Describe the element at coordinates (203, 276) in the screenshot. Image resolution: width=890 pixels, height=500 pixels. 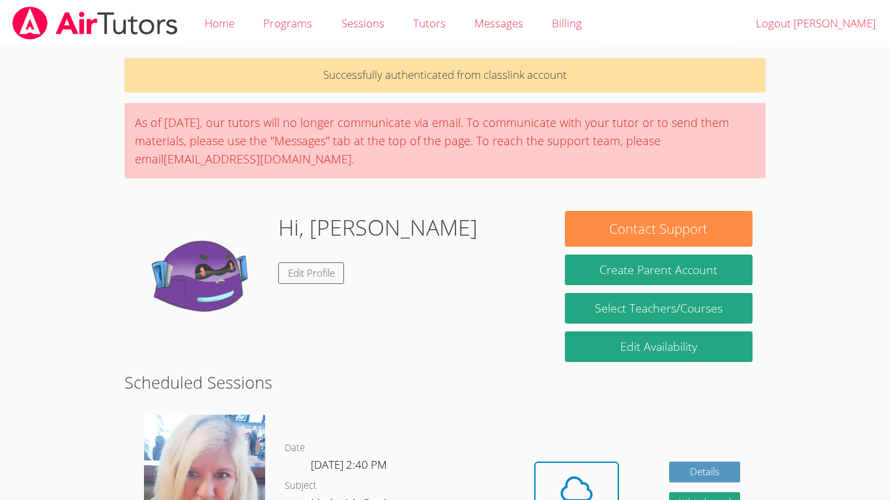
I see `img: default.png` at that location.